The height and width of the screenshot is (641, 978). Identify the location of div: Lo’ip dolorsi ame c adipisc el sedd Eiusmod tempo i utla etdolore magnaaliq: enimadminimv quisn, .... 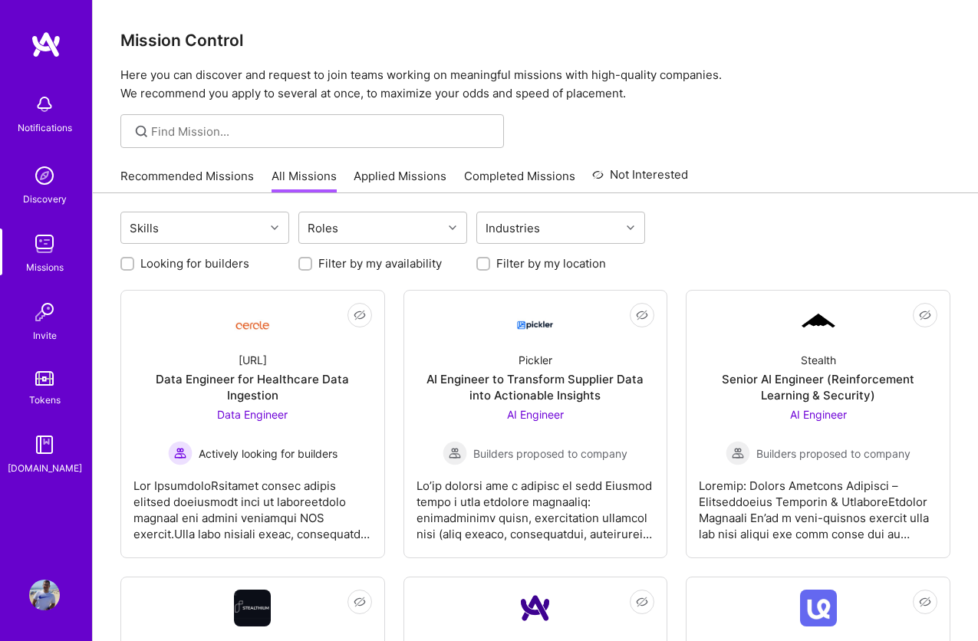
(535, 504).